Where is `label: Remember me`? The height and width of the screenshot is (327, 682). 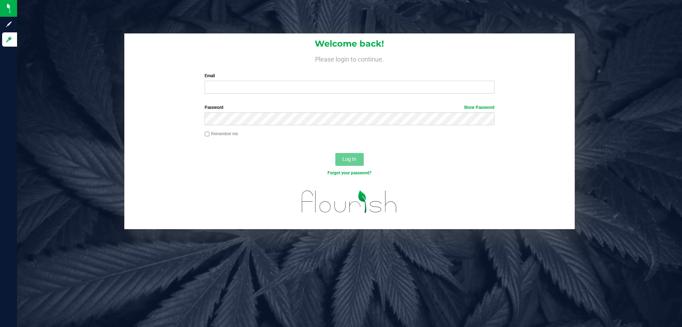 label: Remember me is located at coordinates (221, 134).